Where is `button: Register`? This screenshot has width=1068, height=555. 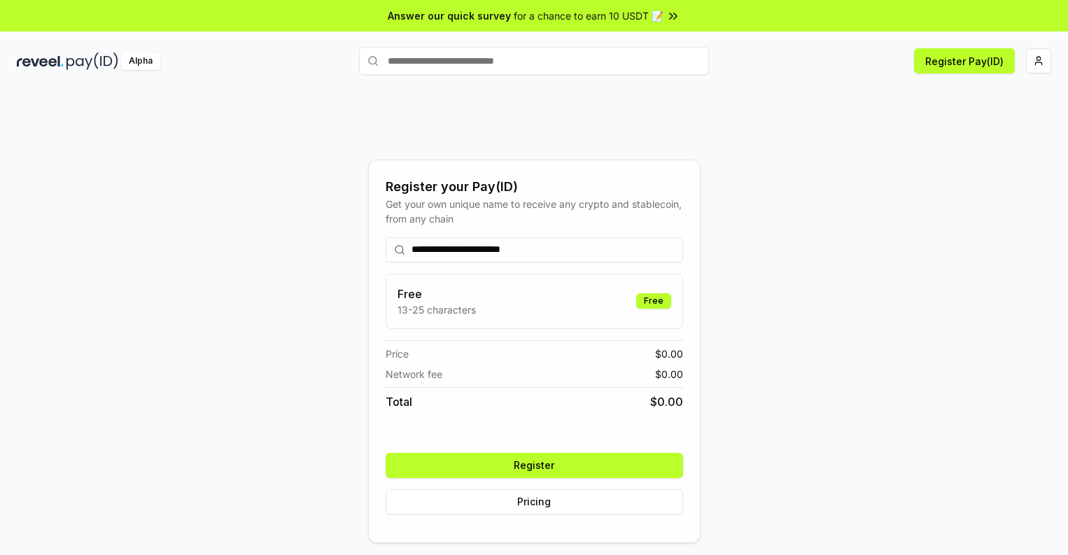
button: Register is located at coordinates (534, 465).